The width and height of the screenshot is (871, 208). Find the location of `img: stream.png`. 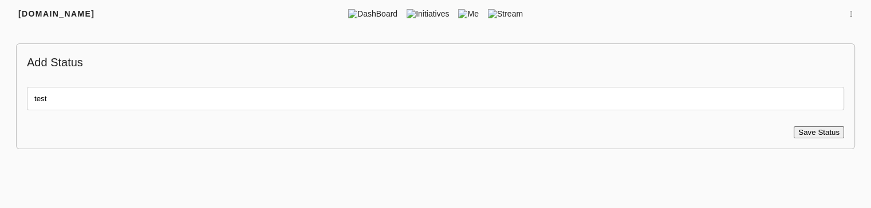

img: stream.png is located at coordinates (492, 14).